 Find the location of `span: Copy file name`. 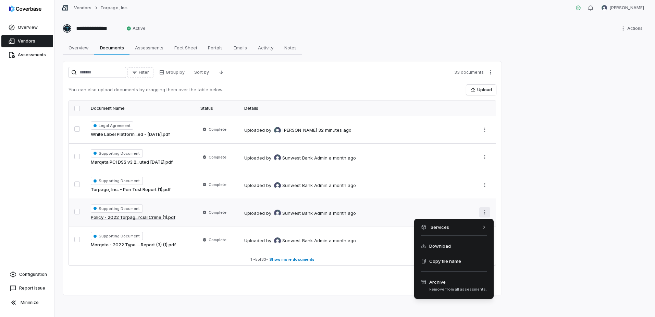

span: Copy file name is located at coordinates (445, 261).